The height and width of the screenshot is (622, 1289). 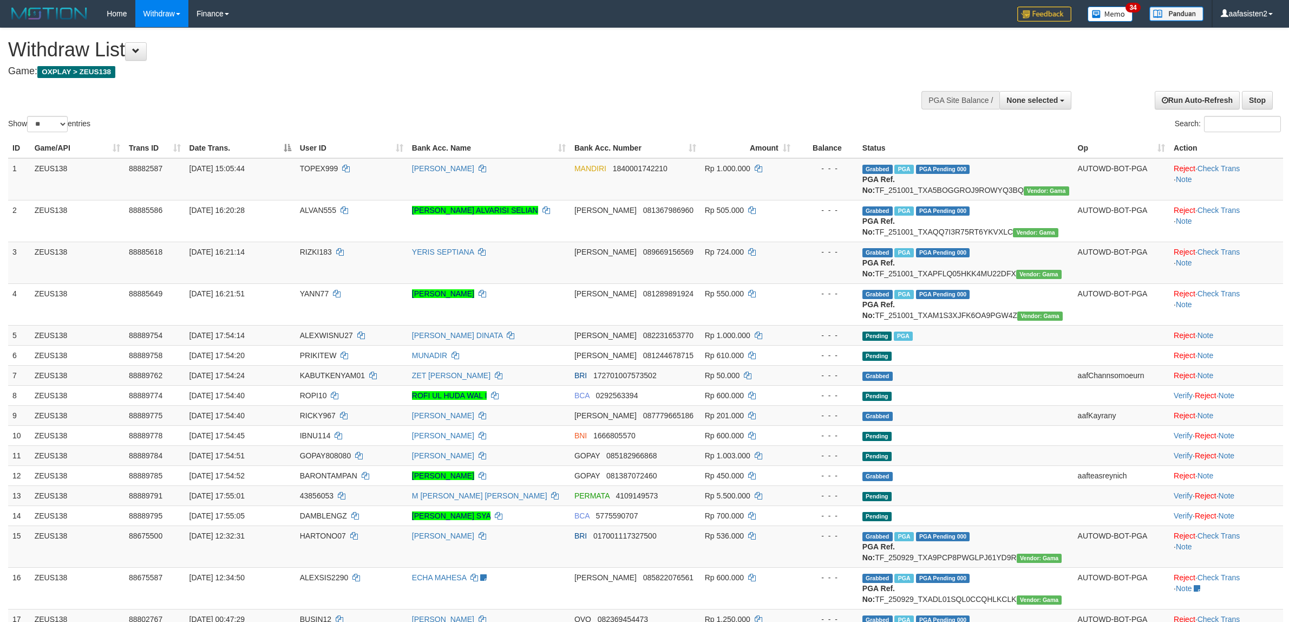 What do you see at coordinates (19, 375) in the screenshot?
I see `td: 7` at bounding box center [19, 375].